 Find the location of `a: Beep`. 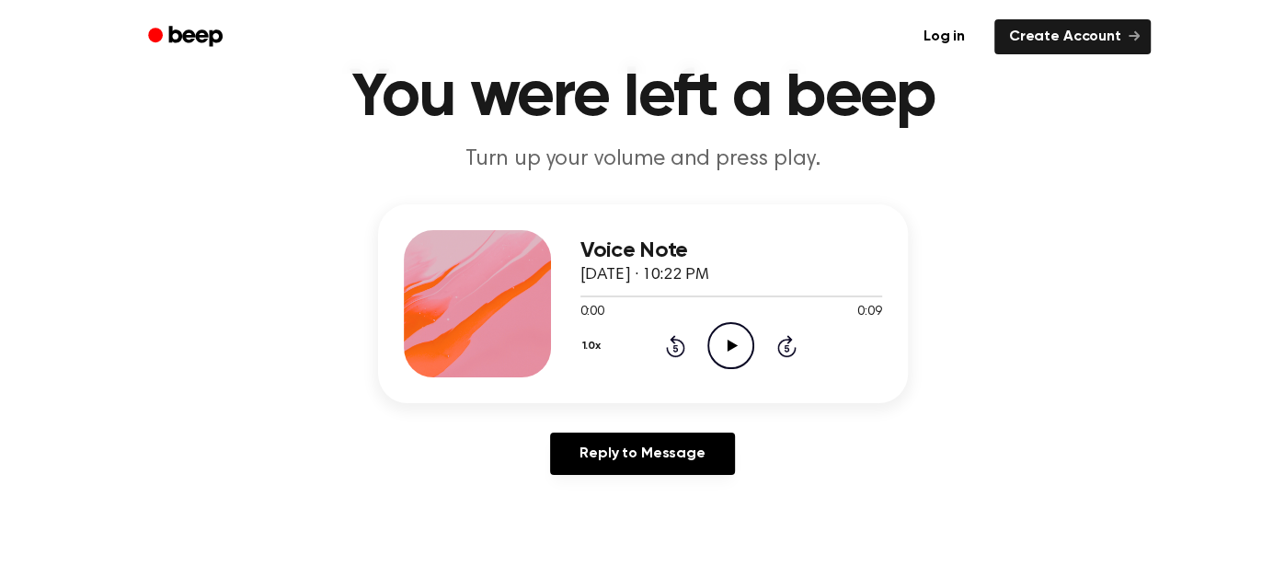

a: Beep is located at coordinates (187, 37).